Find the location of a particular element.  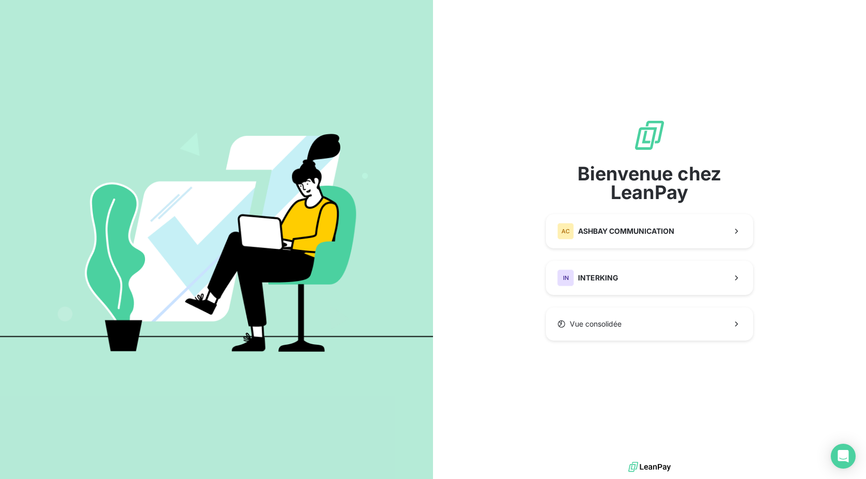

img: logo is located at coordinates (650, 467).